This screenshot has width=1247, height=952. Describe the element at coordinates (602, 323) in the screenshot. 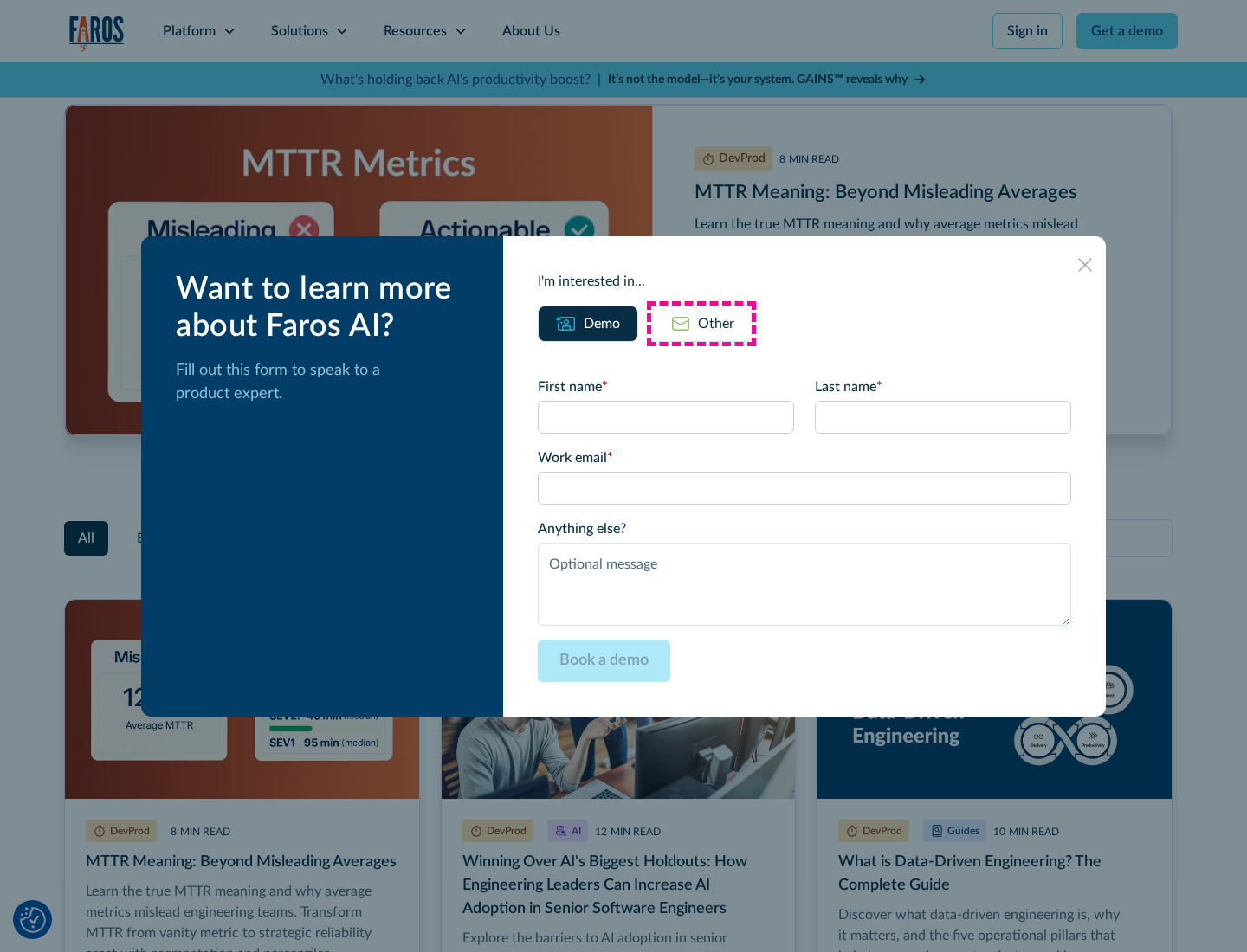

I see `div: Demo` at that location.